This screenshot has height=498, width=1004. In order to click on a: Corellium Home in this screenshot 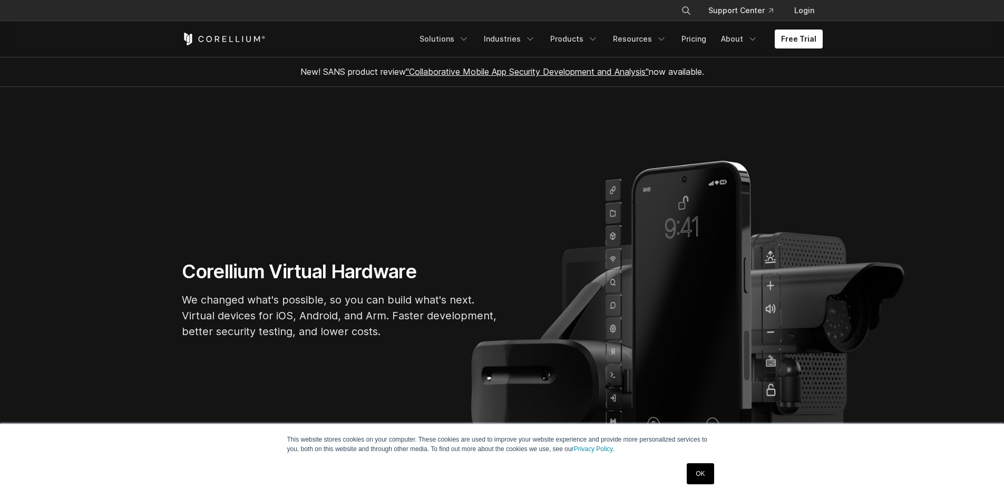, I will do `click(223, 39)`.